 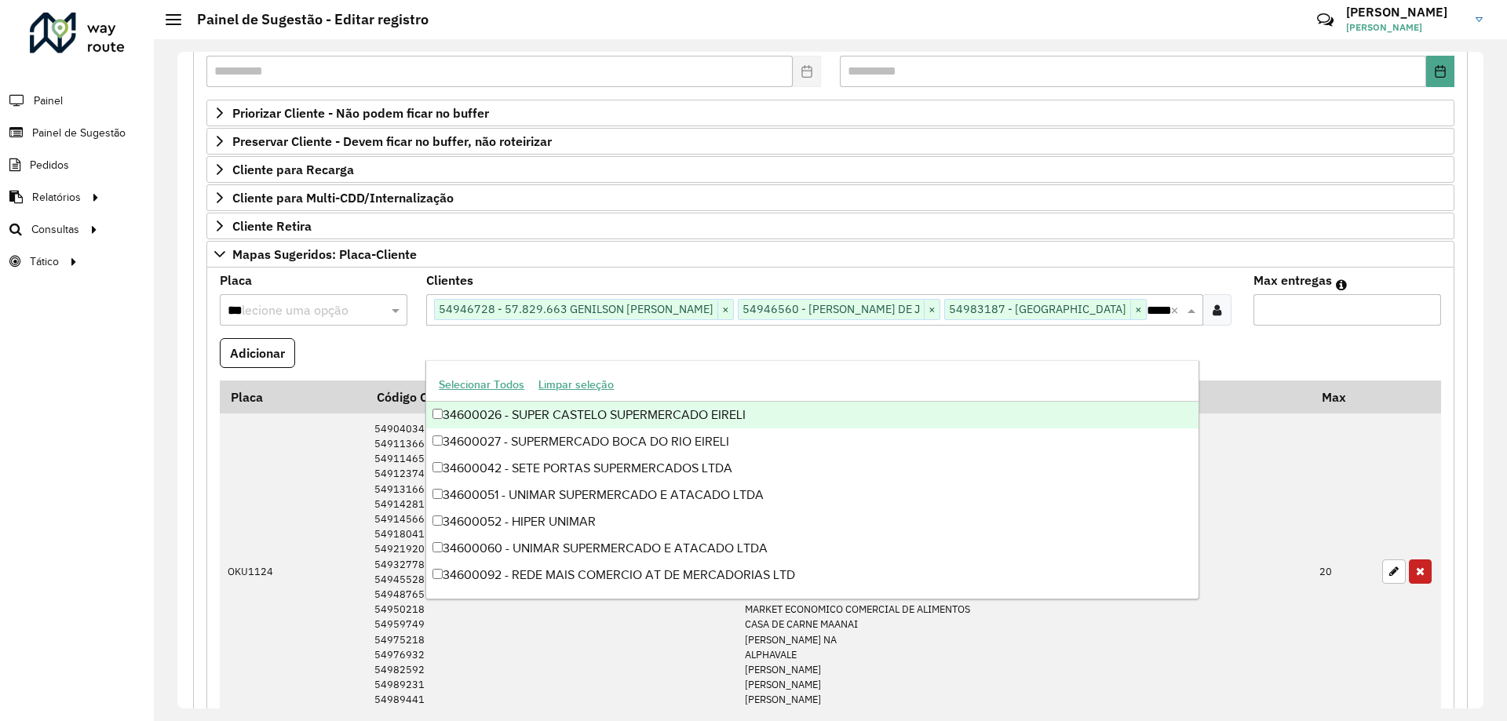 What do you see at coordinates (78, 133) in the screenshot?
I see `span: Painel de Sugestão` at bounding box center [78, 133].